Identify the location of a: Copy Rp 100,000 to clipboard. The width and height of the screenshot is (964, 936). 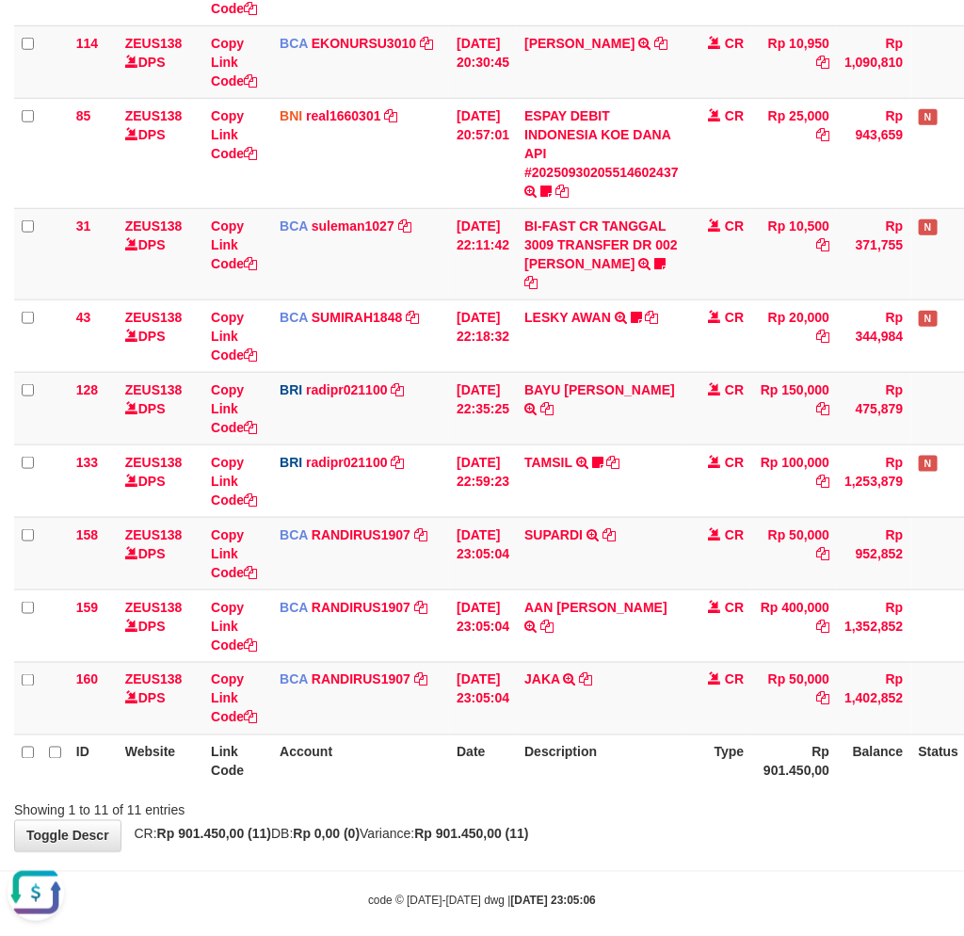
(823, 481).